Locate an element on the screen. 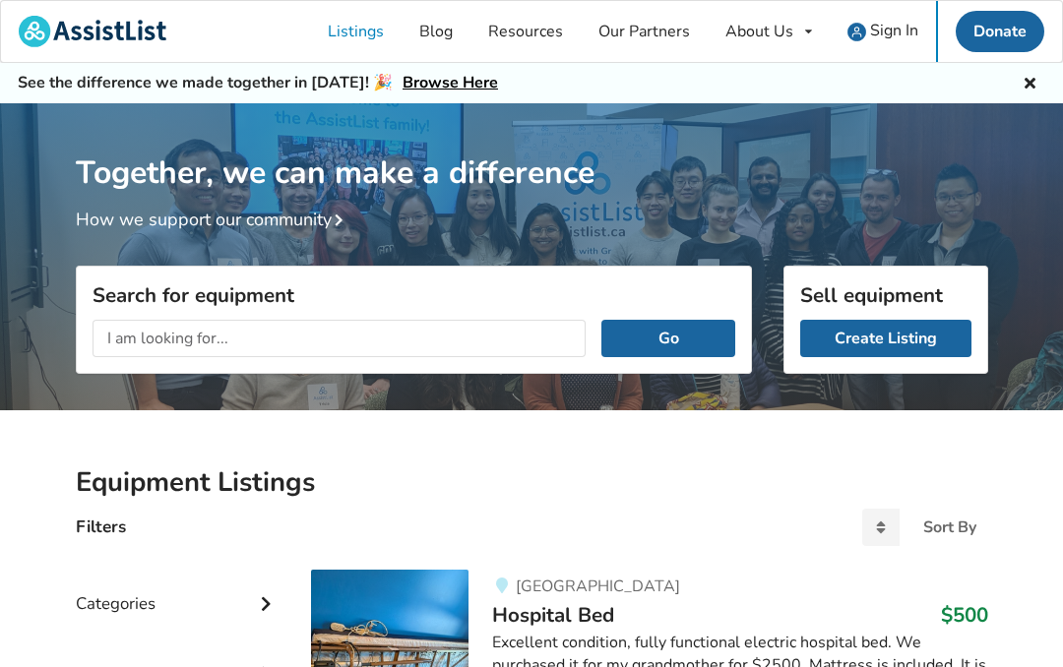  h1: Together, we can make a difference is located at coordinates (531, 148).